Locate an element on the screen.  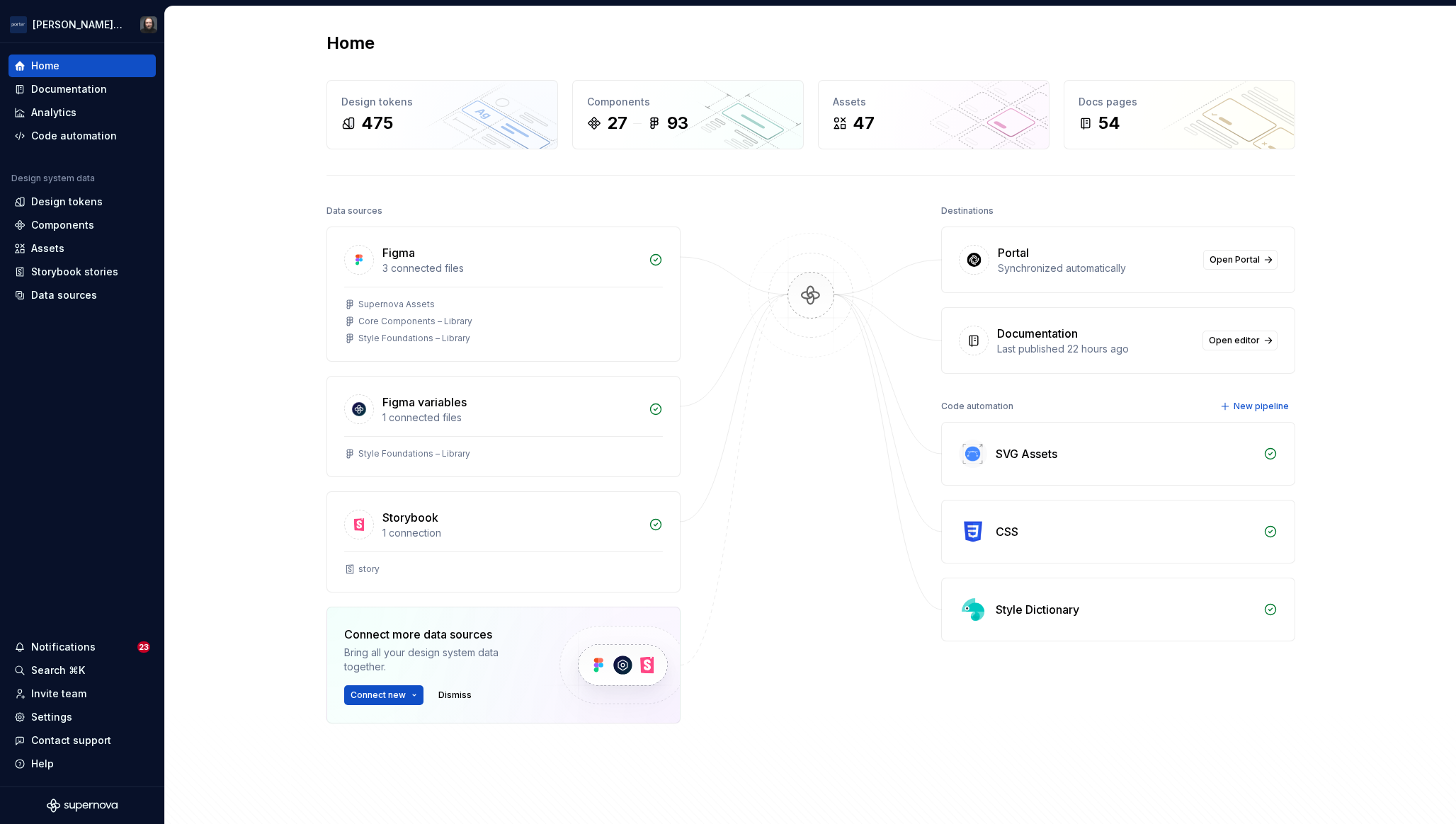
div: Help is located at coordinates (42, 764).